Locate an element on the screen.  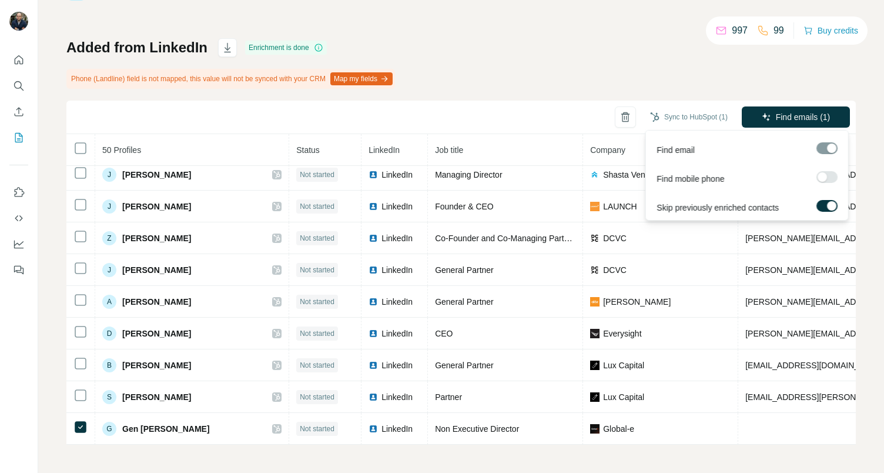
div: Enrichment is done is located at coordinates (286, 48).